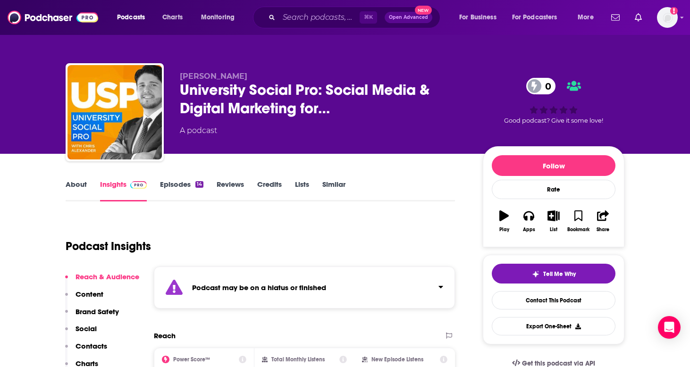 The image size is (690, 367). What do you see at coordinates (182, 191) in the screenshot?
I see `a: Episodes14` at bounding box center [182, 191].